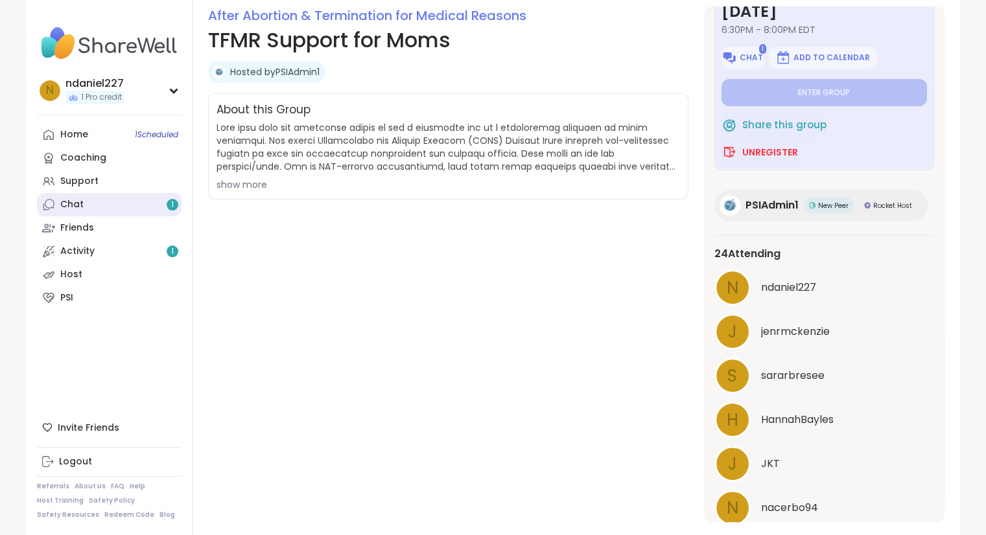 This screenshot has width=986, height=535. What do you see at coordinates (747, 254) in the screenshot?
I see `span: 24 Attending` at bounding box center [747, 254].